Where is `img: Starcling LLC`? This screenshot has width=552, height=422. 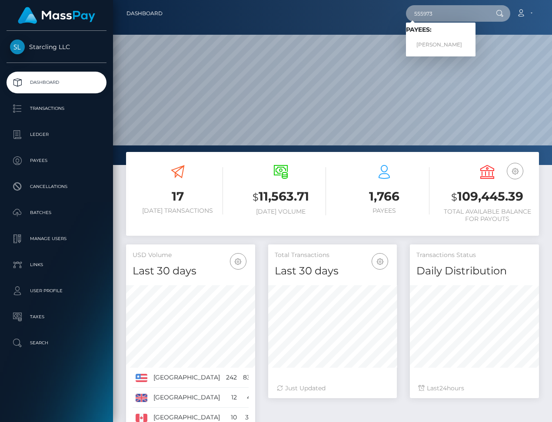 img: Starcling LLC is located at coordinates (17, 47).